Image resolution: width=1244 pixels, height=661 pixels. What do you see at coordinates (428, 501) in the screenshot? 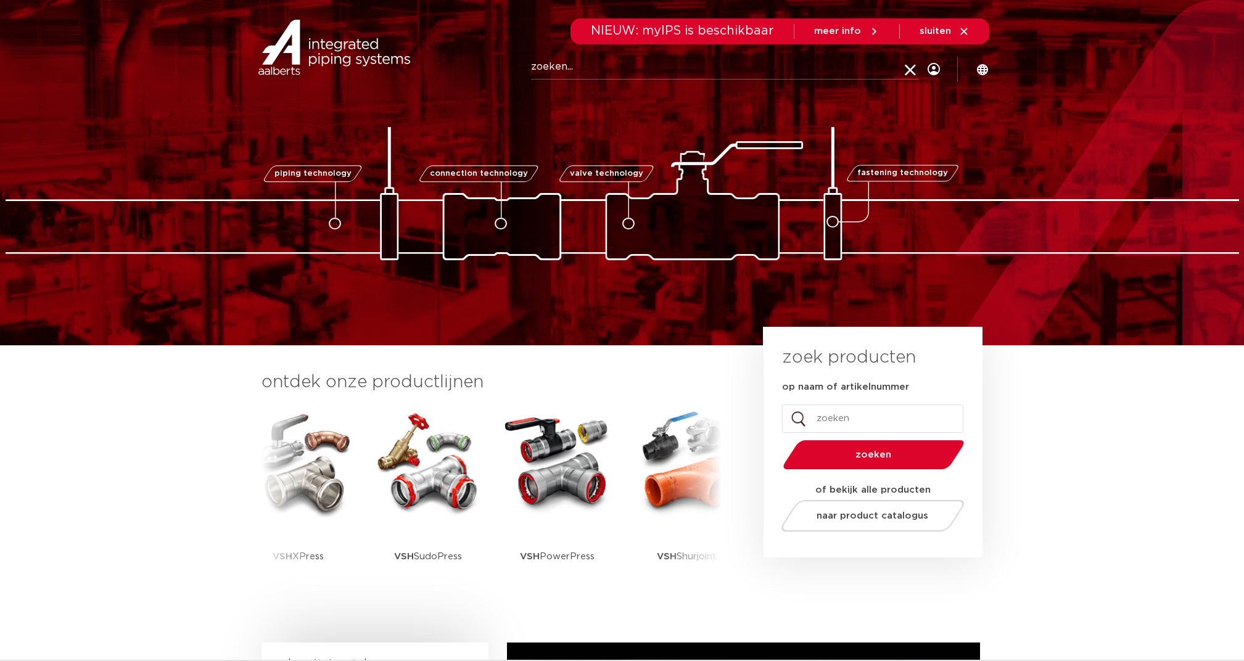
I see `a: VSHSudoPress` at bounding box center [428, 501].